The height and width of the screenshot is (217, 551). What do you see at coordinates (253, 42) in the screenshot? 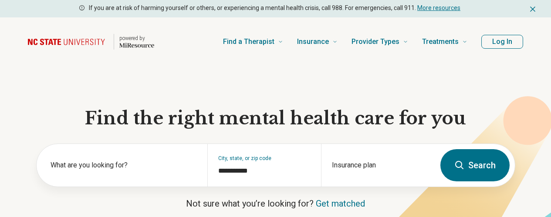
I see `a: Find a Therapist` at bounding box center [253, 42].